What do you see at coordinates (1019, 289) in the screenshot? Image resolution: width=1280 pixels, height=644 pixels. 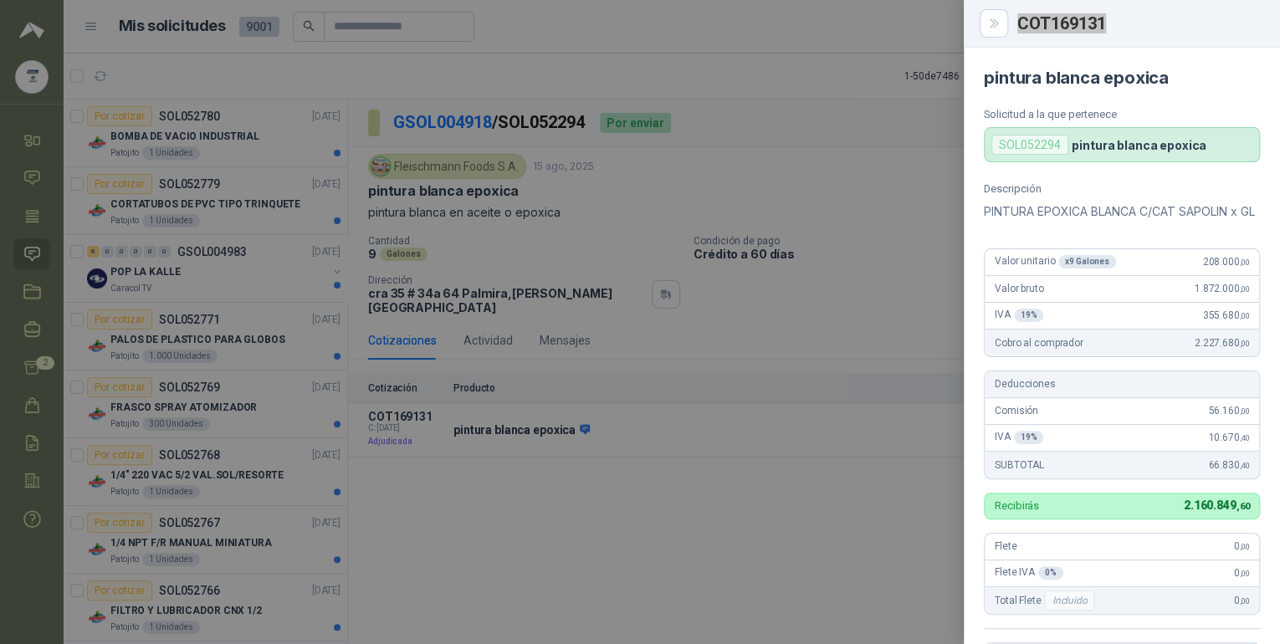 I see `span: Valor bruto` at bounding box center [1019, 289].